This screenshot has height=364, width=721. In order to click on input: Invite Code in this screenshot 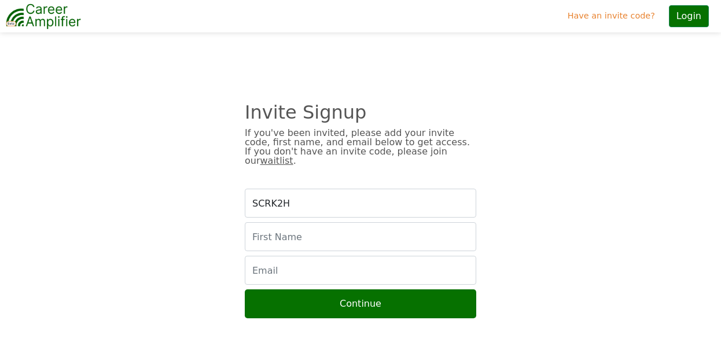, I will do `click(360, 203)`.